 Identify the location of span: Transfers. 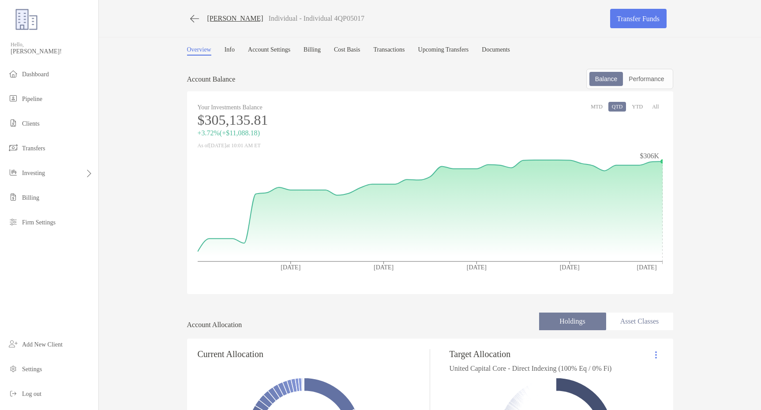
(34, 148).